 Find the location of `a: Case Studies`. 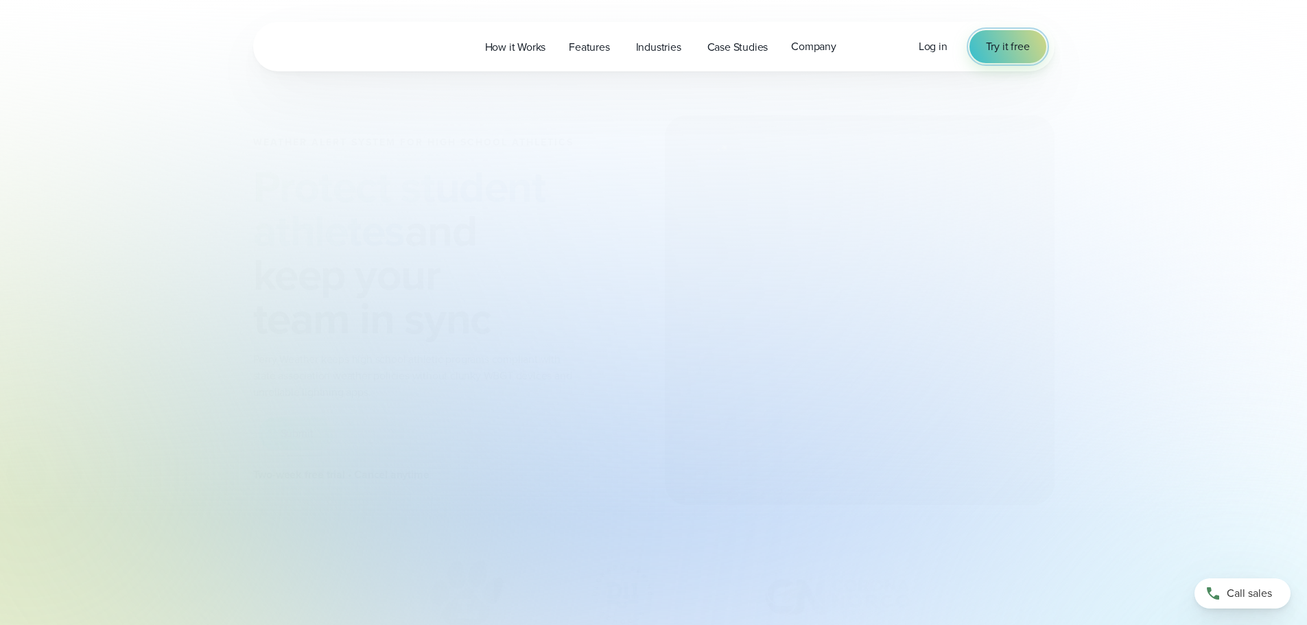

a: Case Studies is located at coordinates (738, 47).